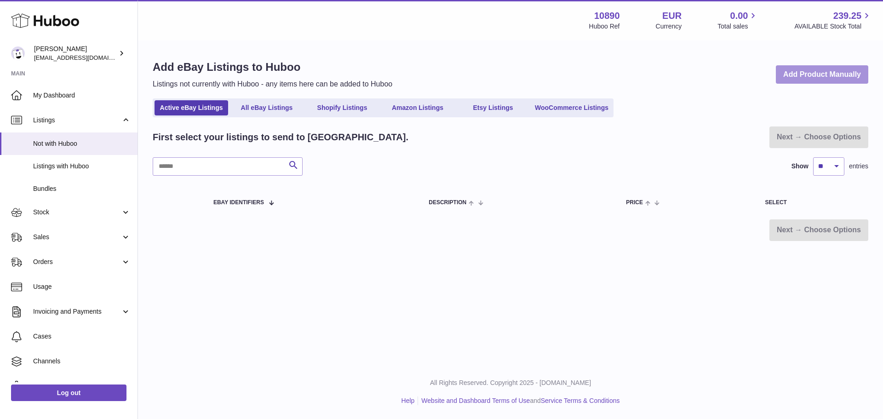  What do you see at coordinates (82, 336) in the screenshot?
I see `span: Cases` at bounding box center [82, 336].